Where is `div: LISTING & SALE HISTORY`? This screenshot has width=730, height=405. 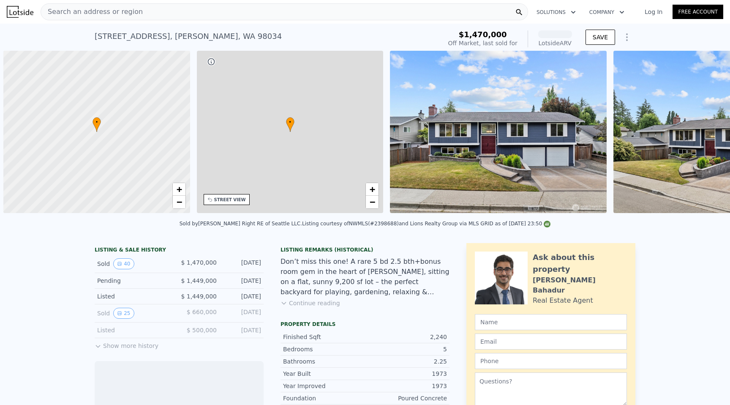 div: LISTING & SALE HISTORY is located at coordinates (179, 251).